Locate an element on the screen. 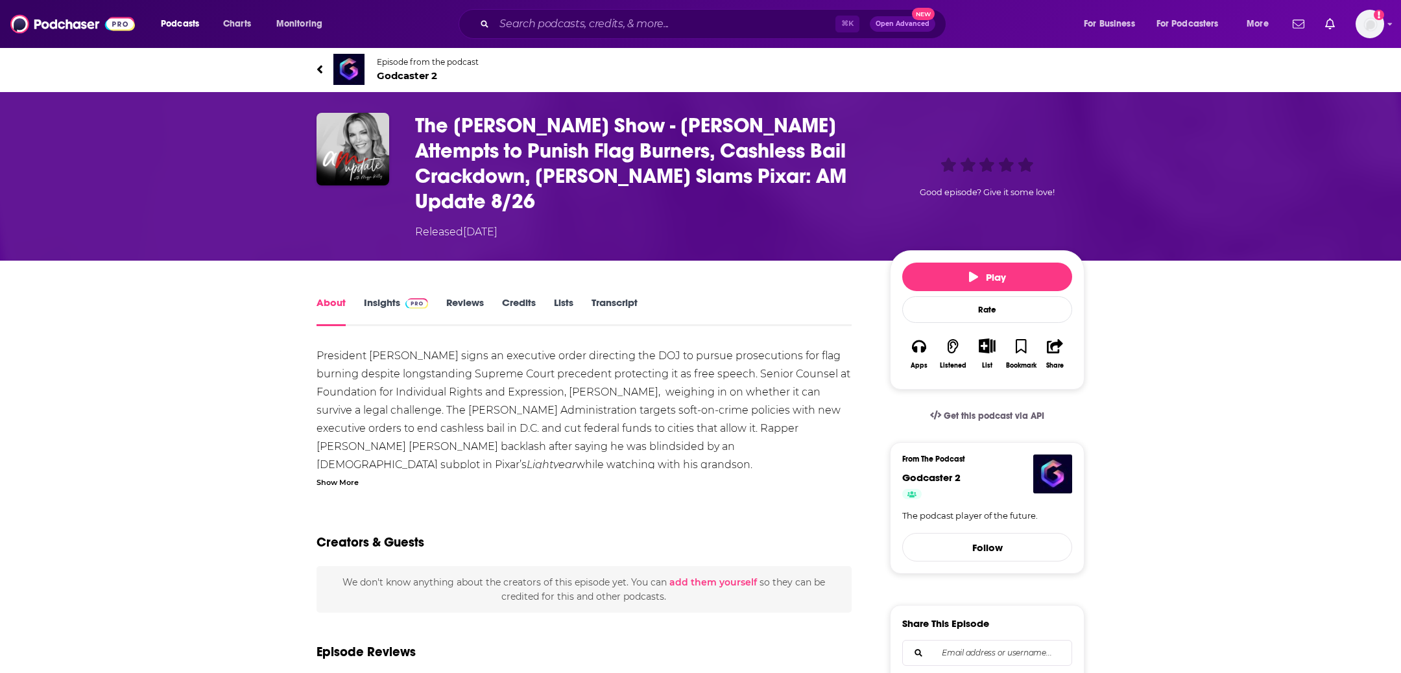  img: The Megyn Kelly Show - Trump Attempts to Punish Flag Burners, Cashless Bail Crackdown, Snoop Slam... is located at coordinates (353, 149).